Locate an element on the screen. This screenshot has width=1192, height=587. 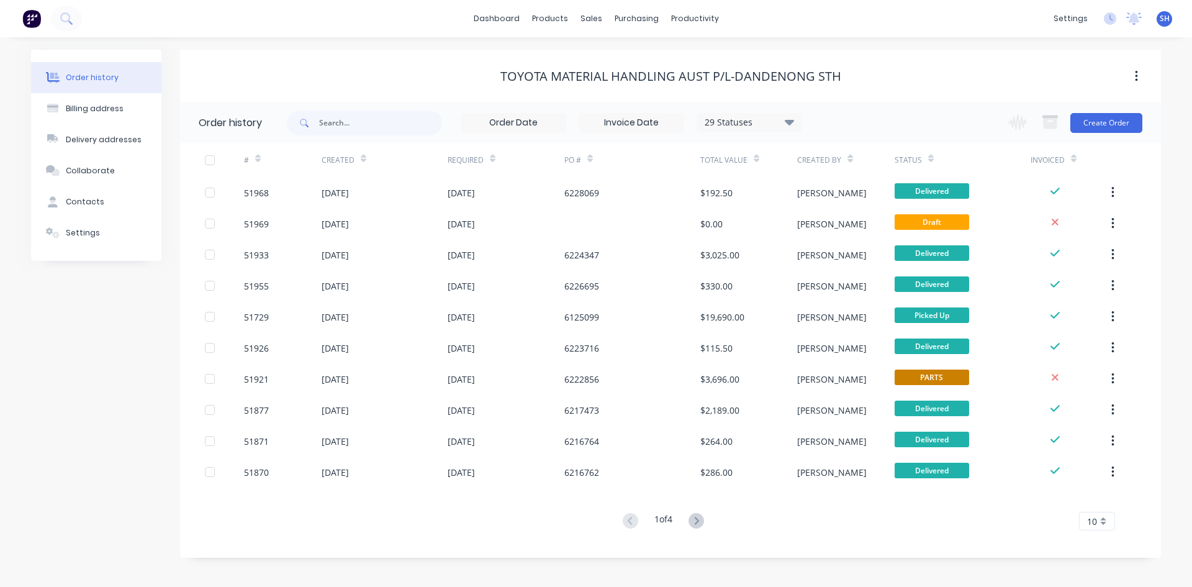
input: Search... is located at coordinates (380, 123).